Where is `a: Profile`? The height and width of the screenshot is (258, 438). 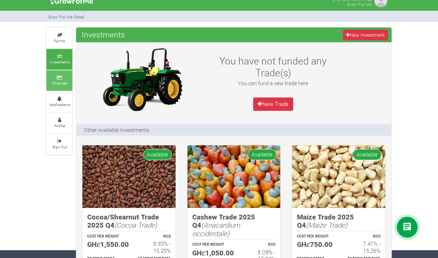
a: Profile is located at coordinates (59, 123).